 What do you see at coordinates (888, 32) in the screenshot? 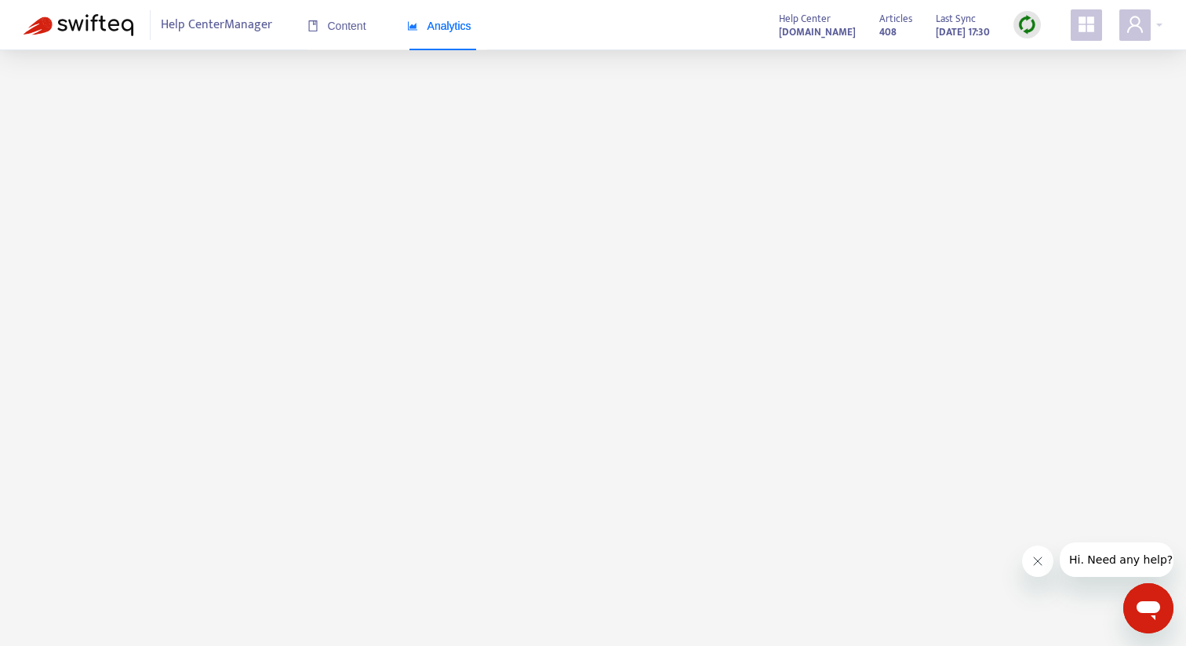
I see `strong: 408` at bounding box center [888, 32].